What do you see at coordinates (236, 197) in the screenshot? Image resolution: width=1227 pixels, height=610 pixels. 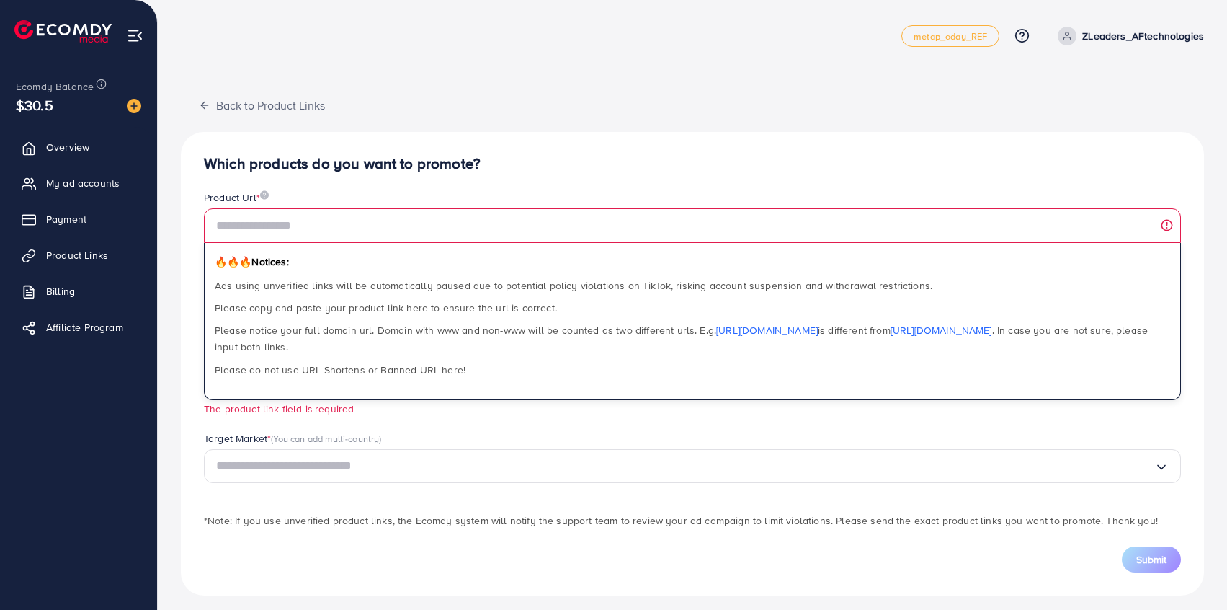 I see `label: Product Url` at bounding box center [236, 197].